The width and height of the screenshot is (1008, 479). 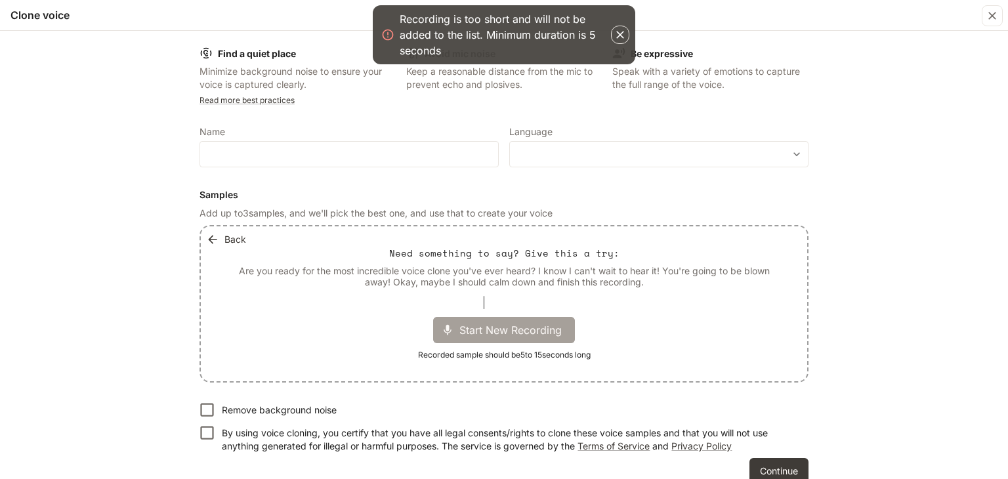 I want to click on p: Language, so click(x=531, y=132).